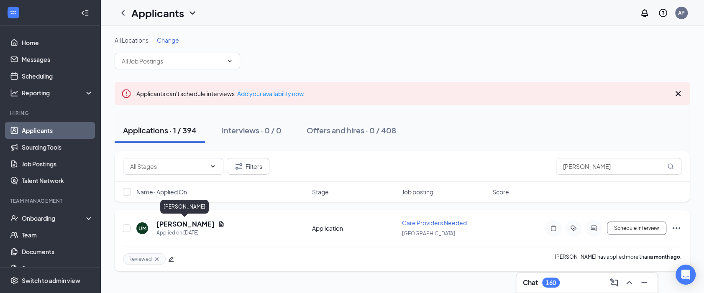 The width and height of the screenshot is (704, 293). What do you see at coordinates (57, 59) in the screenshot?
I see `a: Messages` at bounding box center [57, 59].